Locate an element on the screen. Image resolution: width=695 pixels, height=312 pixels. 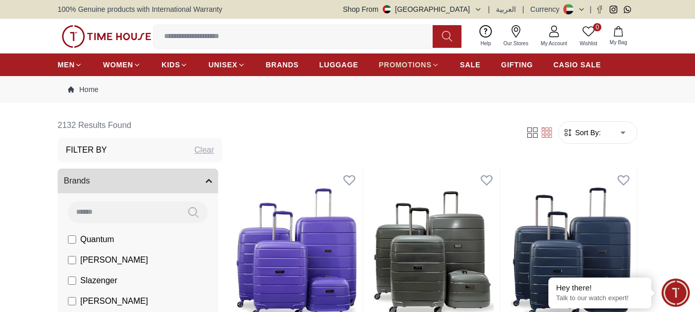
a: SALE is located at coordinates (470, 65).